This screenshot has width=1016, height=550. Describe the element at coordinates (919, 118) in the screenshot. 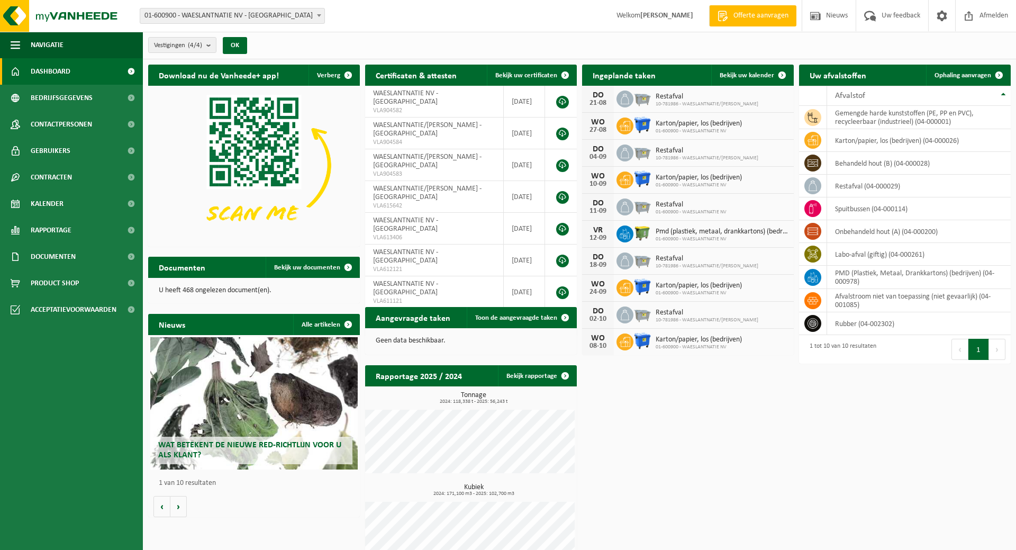

I see `td: gemengde harde kunststoffen (PE, PP en PVC), recycleerbaar (industrieel) (04-000001)` at that location.